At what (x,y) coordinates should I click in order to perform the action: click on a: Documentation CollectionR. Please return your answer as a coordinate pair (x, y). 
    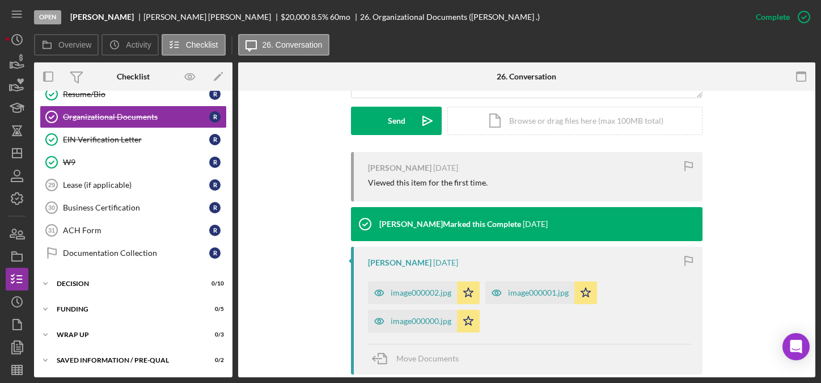
    Looking at the image, I should click on (133, 253).